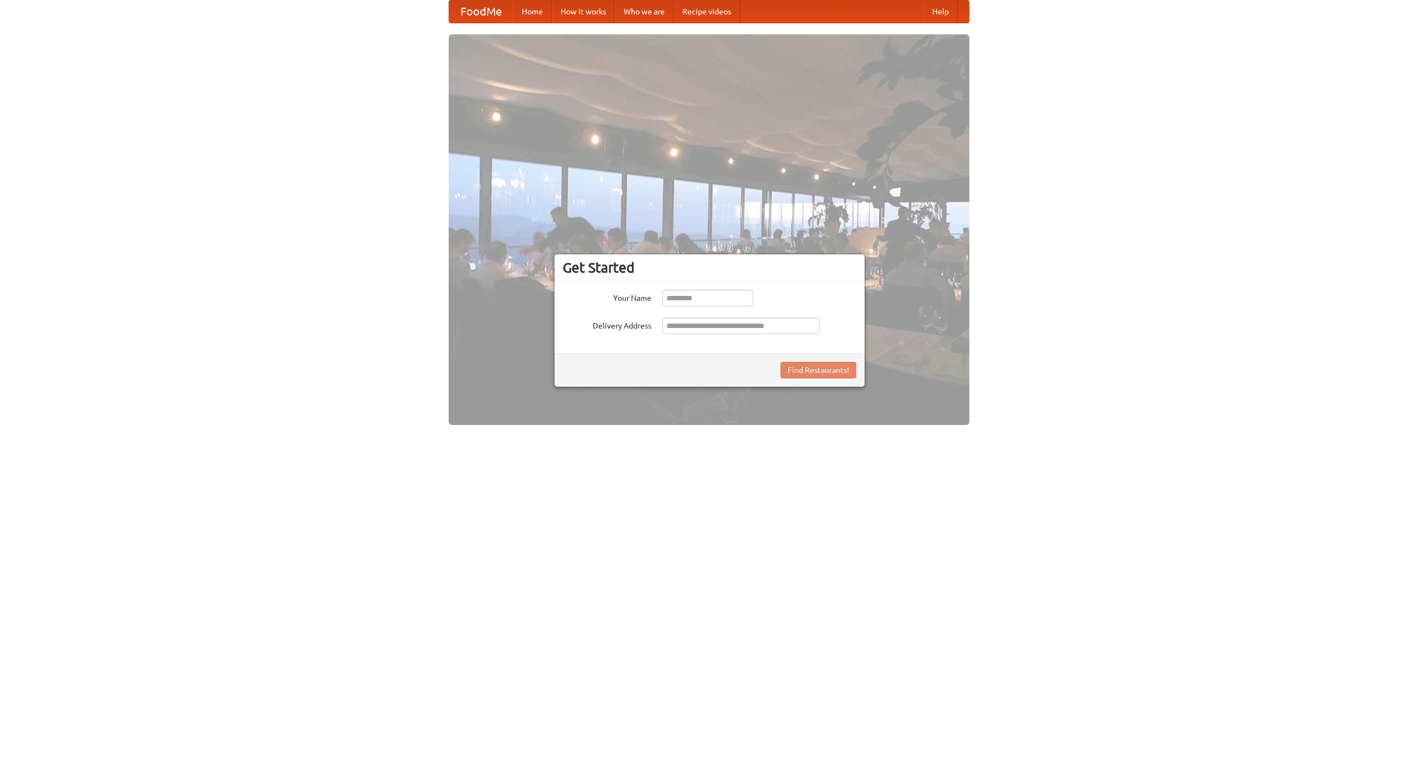 This screenshot has height=784, width=1418. What do you see at coordinates (583, 12) in the screenshot?
I see `a: How it works` at bounding box center [583, 12].